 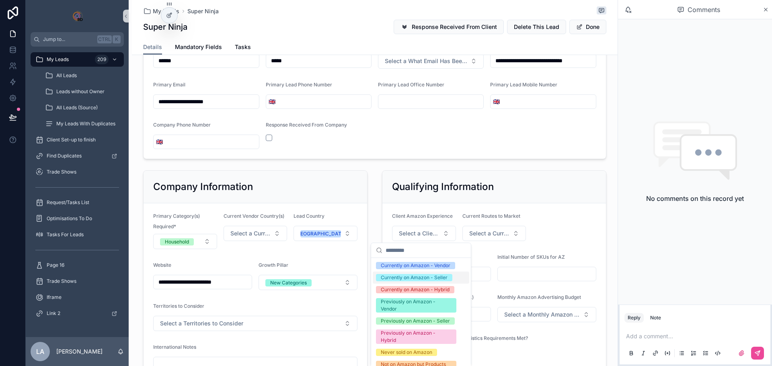 I want to click on button: Jump to...CtrlK, so click(x=77, y=39).